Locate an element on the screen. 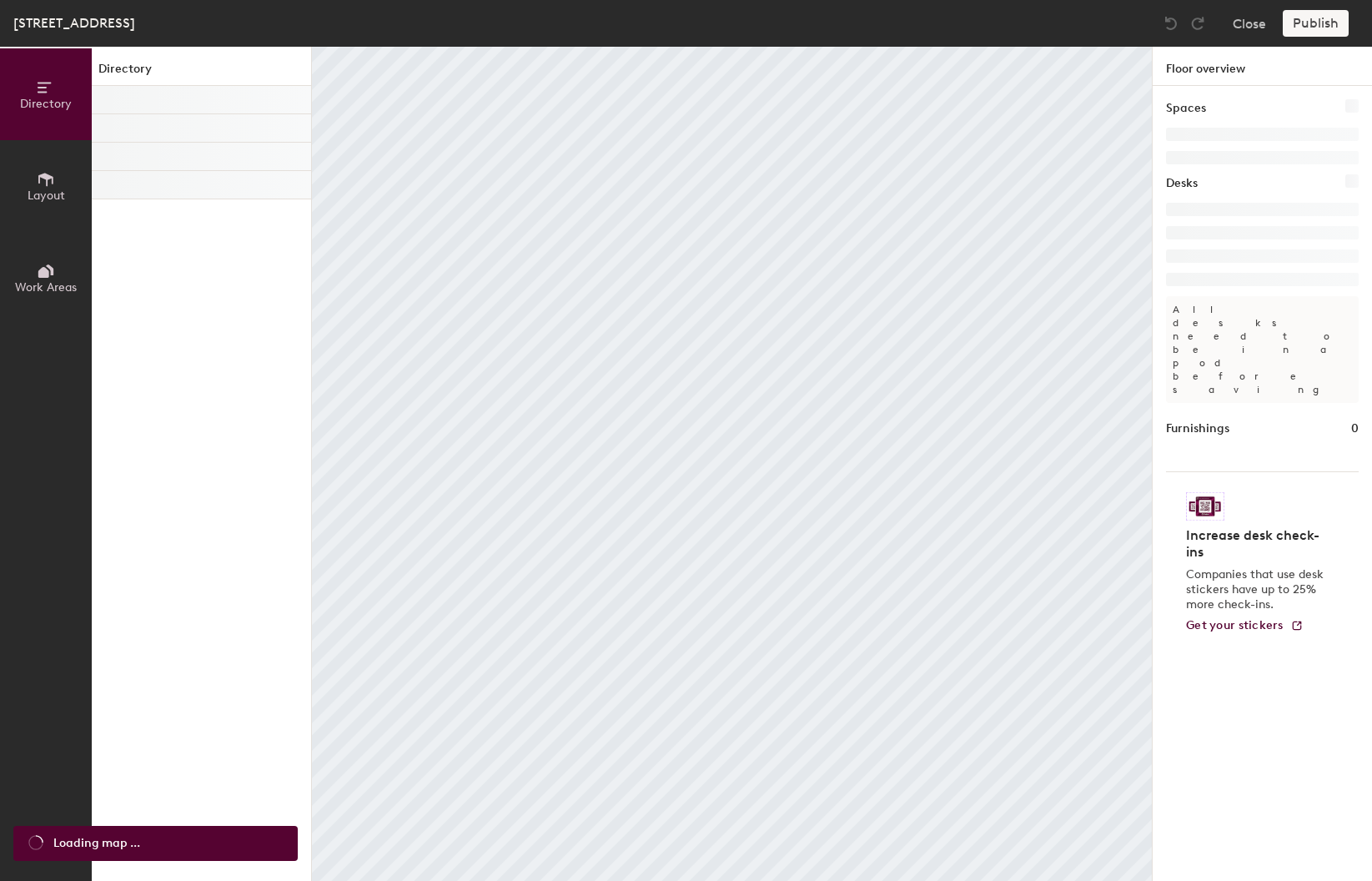 Image resolution: width=1372 pixels, height=881 pixels. img: Redo is located at coordinates (1198, 23).